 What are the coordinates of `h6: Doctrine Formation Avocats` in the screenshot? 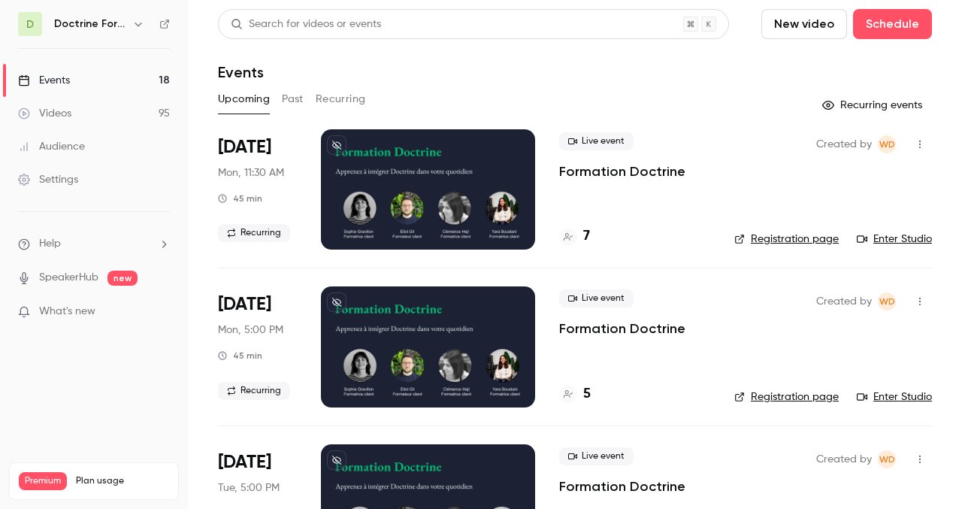 It's located at (90, 24).